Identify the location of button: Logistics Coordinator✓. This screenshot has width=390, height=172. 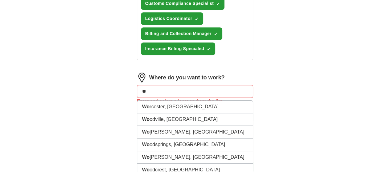
(172, 18).